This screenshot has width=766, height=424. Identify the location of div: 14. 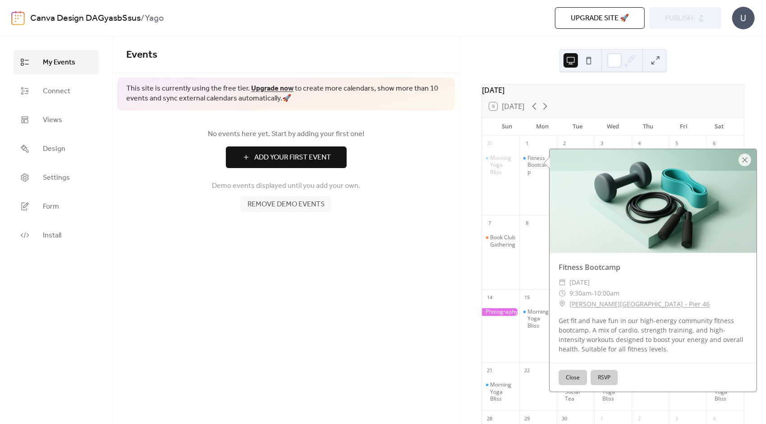
(490, 298).